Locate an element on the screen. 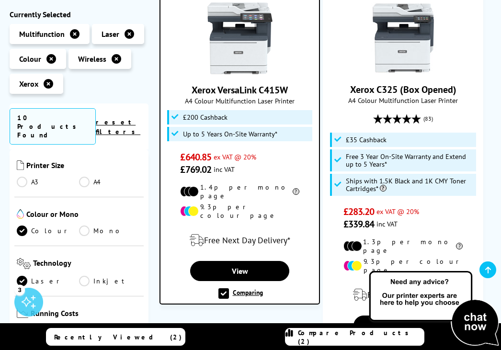  span: 10 Products Found is located at coordinates (53, 127).